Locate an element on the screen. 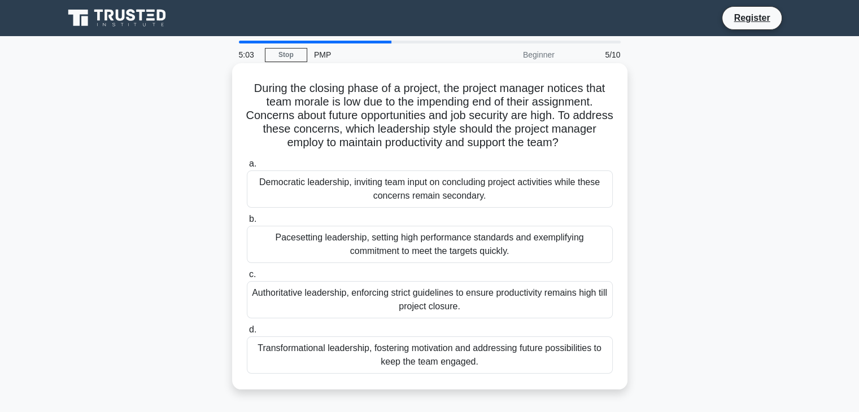 The image size is (859, 412). div: PMP is located at coordinates (384, 55).